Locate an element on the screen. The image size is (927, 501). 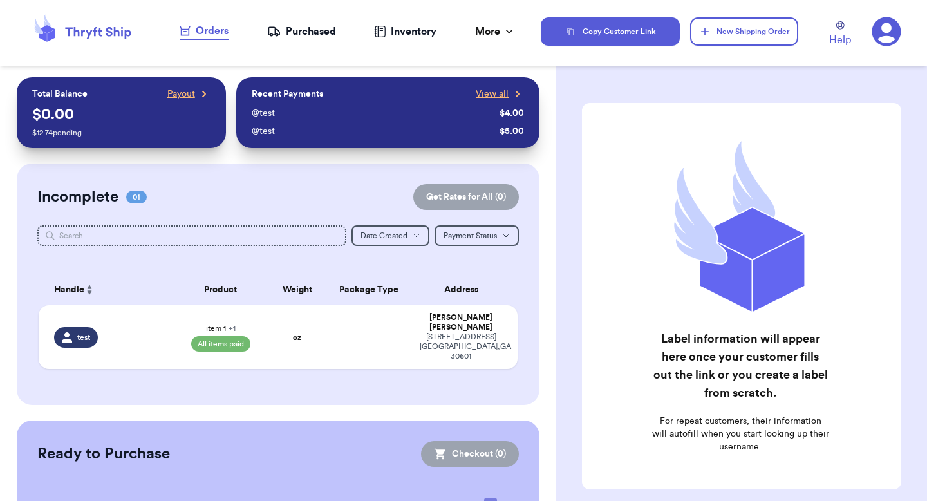
a: Payout is located at coordinates (189, 94).